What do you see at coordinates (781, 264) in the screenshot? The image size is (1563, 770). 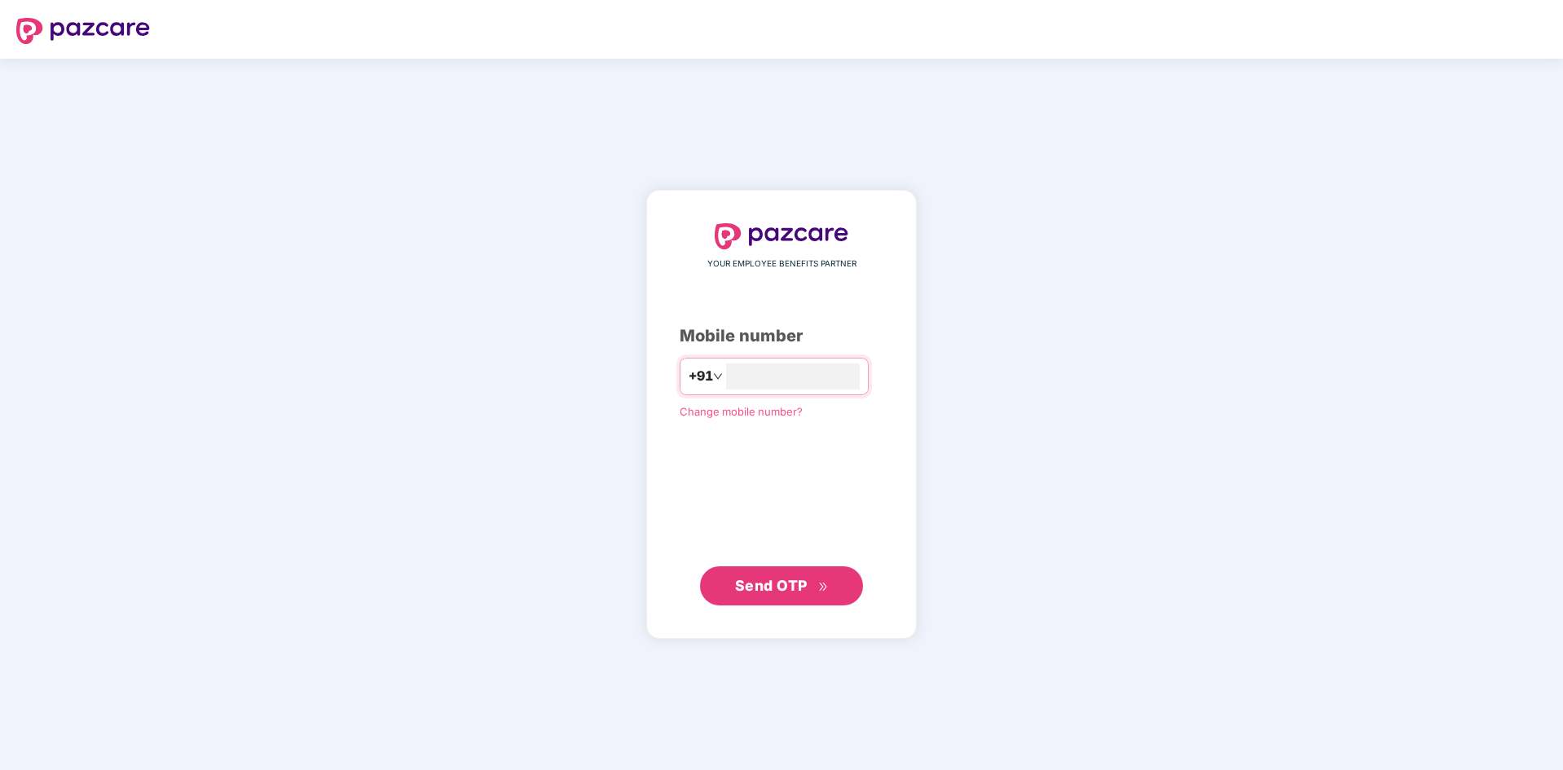 I see `span: YOUR EMPLOYEE BENEFITS PARTNER` at bounding box center [781, 264].